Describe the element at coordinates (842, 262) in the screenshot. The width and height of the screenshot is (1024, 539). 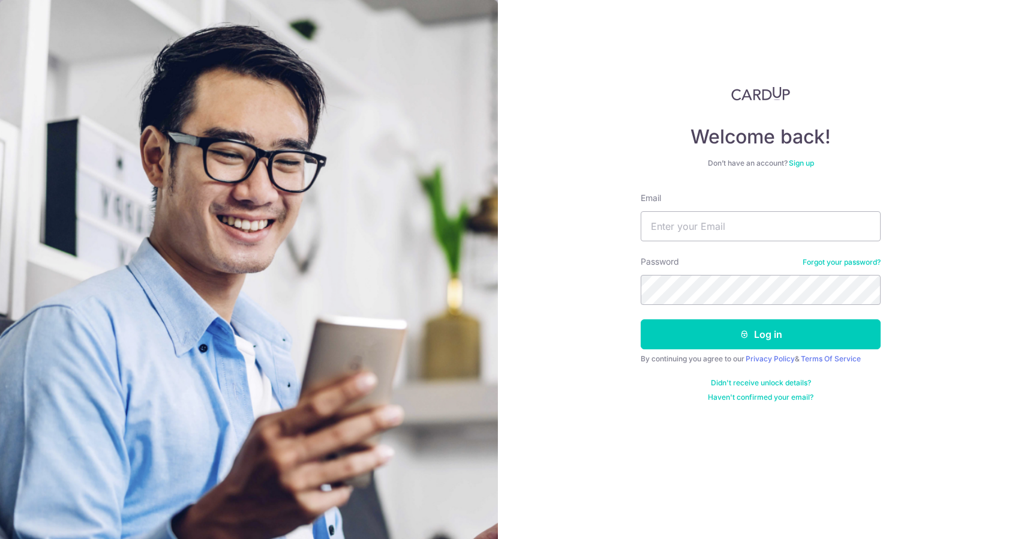
I see `a: Forgot your password?` at that location.